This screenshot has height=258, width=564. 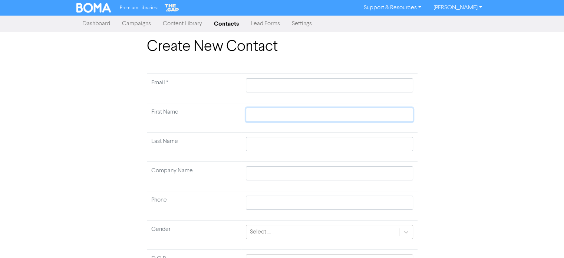 I want to click on a: Dashboard, so click(x=96, y=24).